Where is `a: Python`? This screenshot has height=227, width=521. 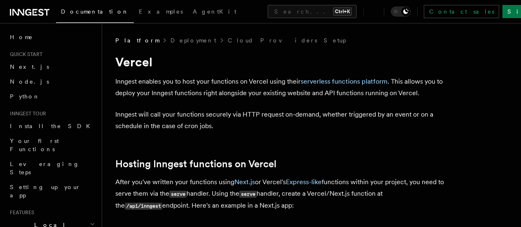
a: Python is located at coordinates (51, 96).